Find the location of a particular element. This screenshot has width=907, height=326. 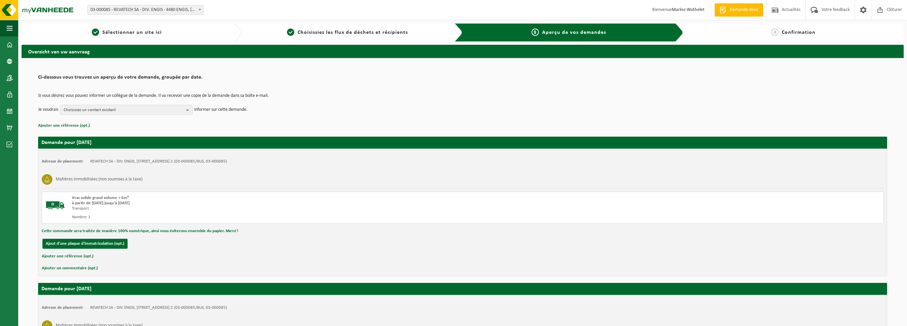

span: Choisissez un contact existant is located at coordinates (124, 110).